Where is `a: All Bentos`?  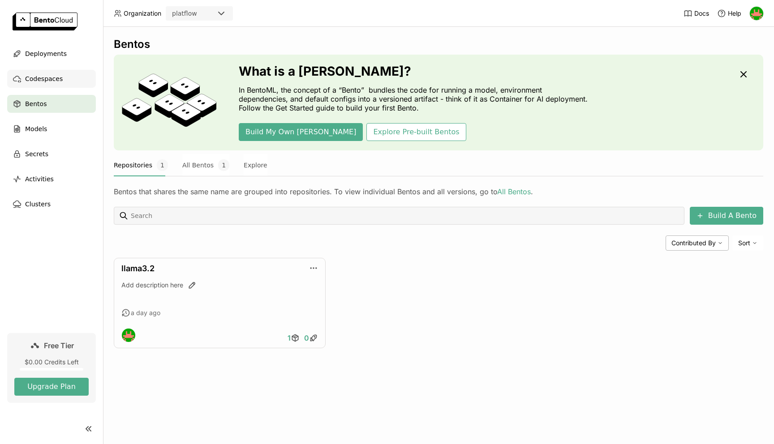
a: All Bentos is located at coordinates (514, 192).